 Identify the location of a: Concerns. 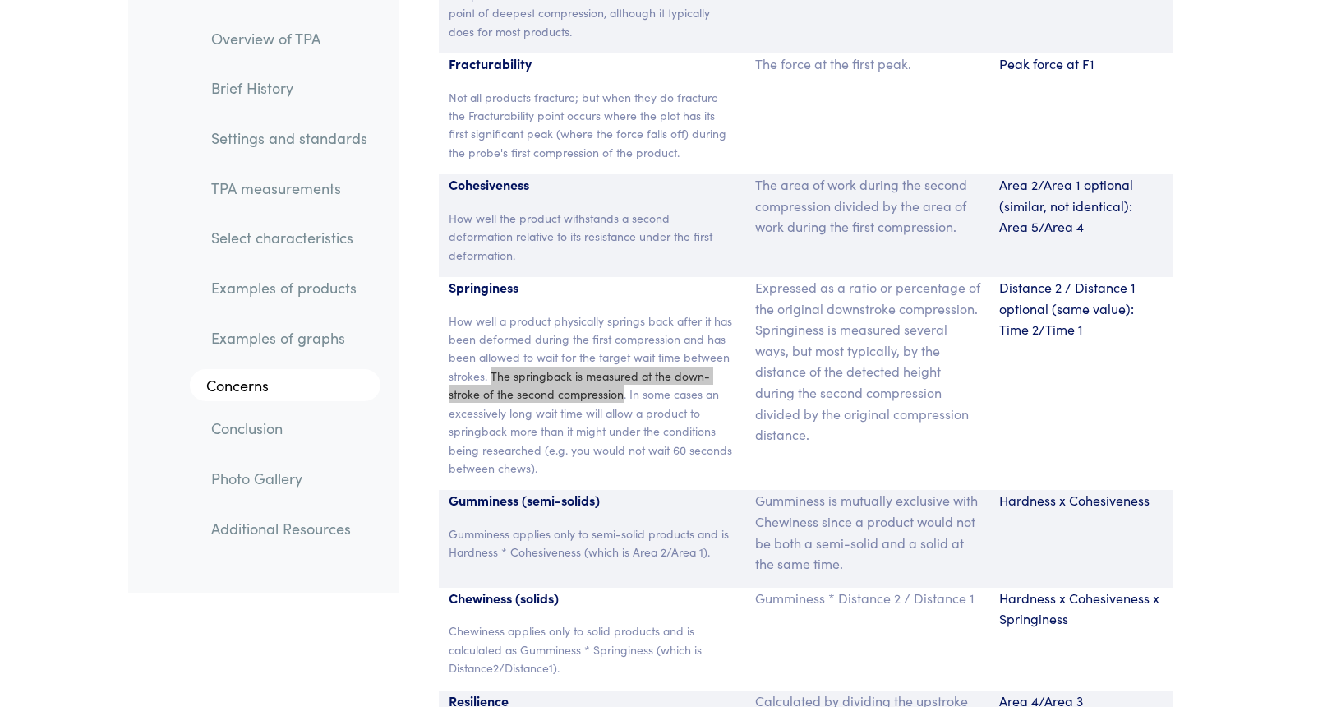
(285, 385).